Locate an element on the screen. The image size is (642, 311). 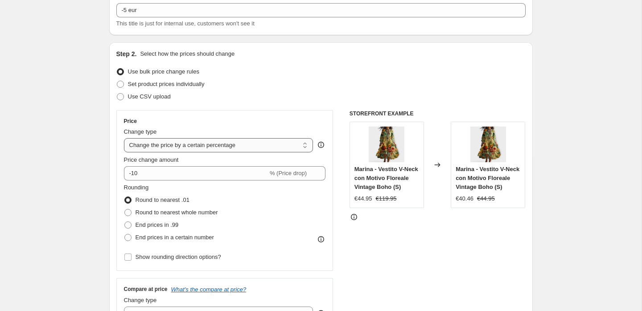
strike: €44.95 is located at coordinates (486, 199).